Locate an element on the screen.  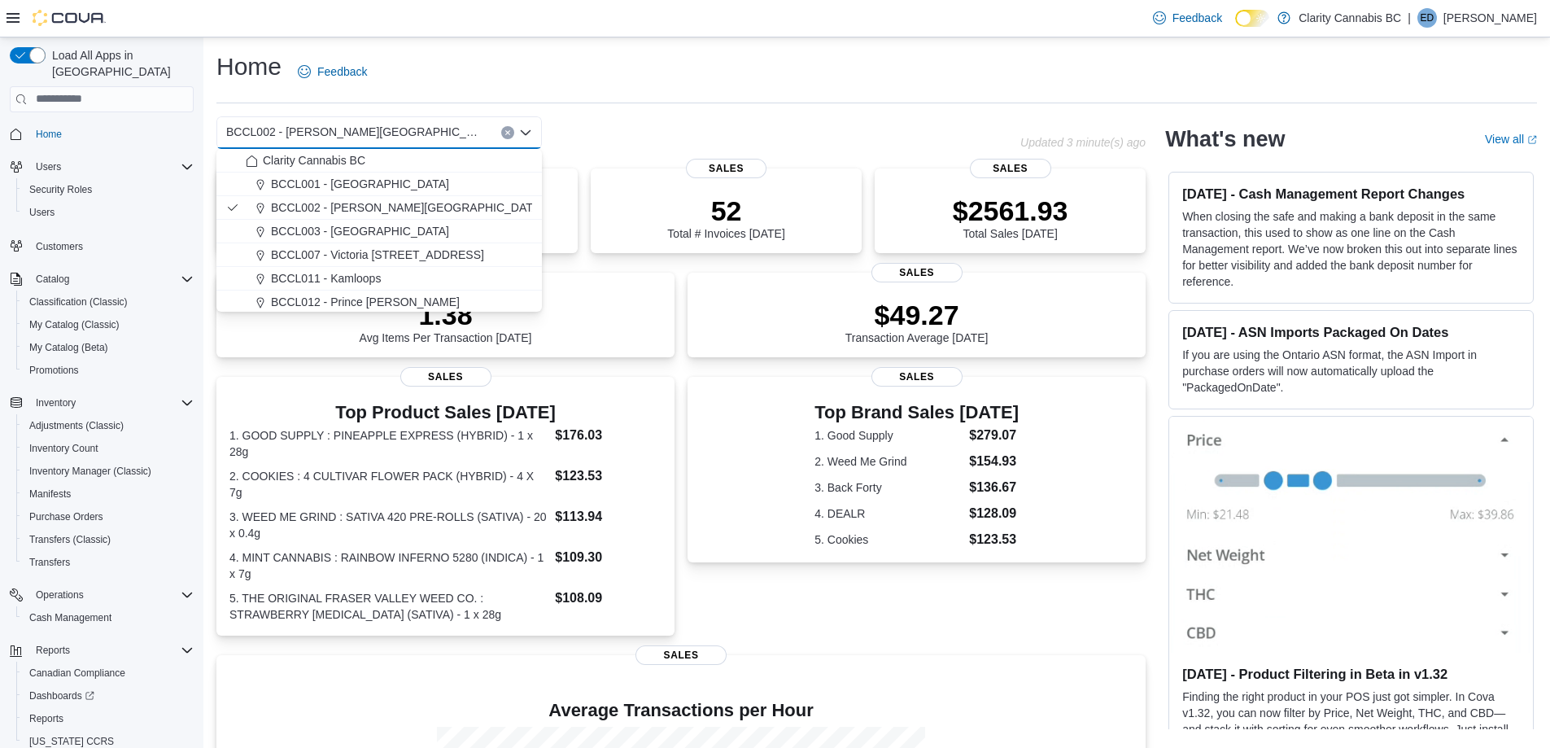
button: Catalog is located at coordinates (52, 279).